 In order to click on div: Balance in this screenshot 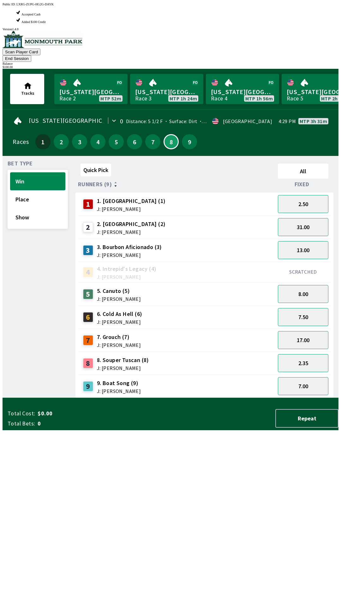, I will do `click(170, 63)`.